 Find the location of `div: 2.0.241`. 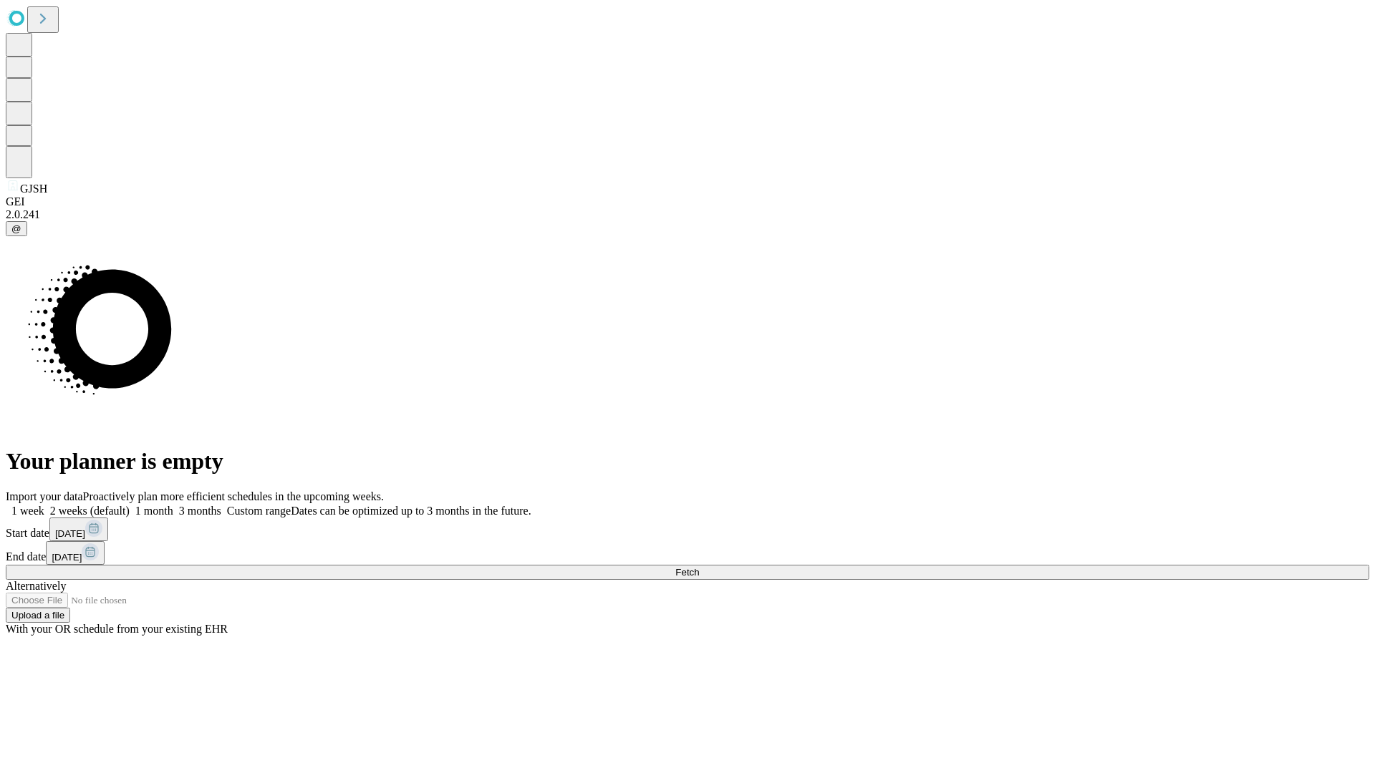

div: 2.0.241 is located at coordinates (687, 215).